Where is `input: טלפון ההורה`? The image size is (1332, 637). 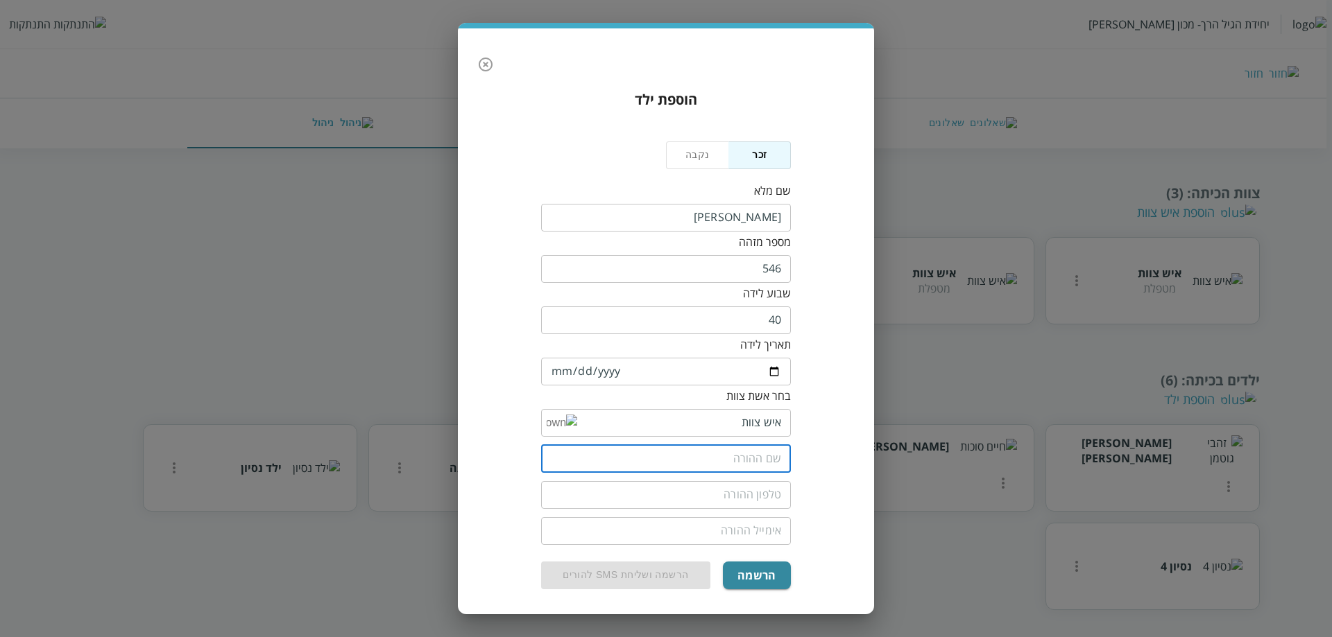 input: טלפון ההורה is located at coordinates (666, 495).